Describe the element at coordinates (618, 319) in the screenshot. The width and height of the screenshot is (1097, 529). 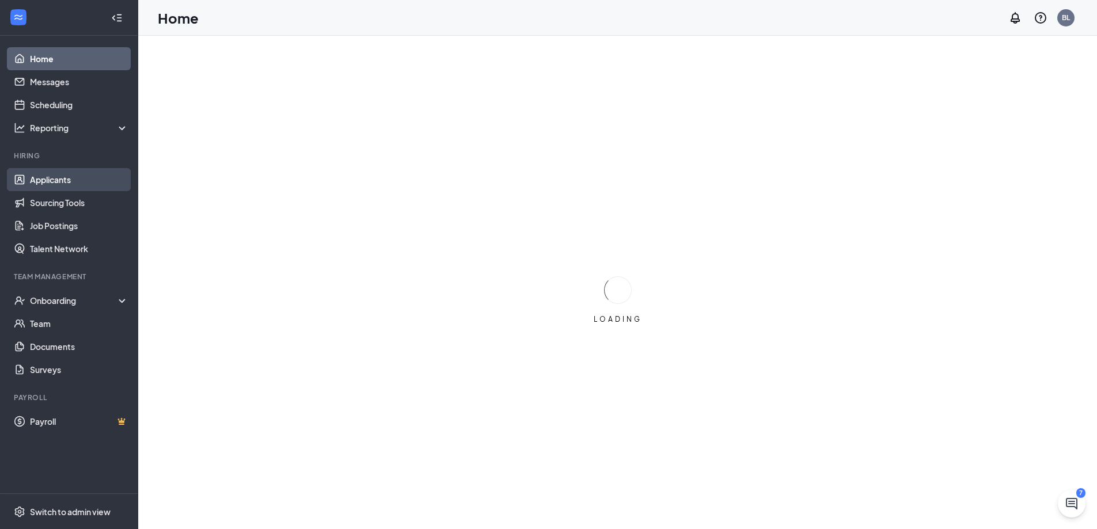
I see `div: LOADING` at that location.